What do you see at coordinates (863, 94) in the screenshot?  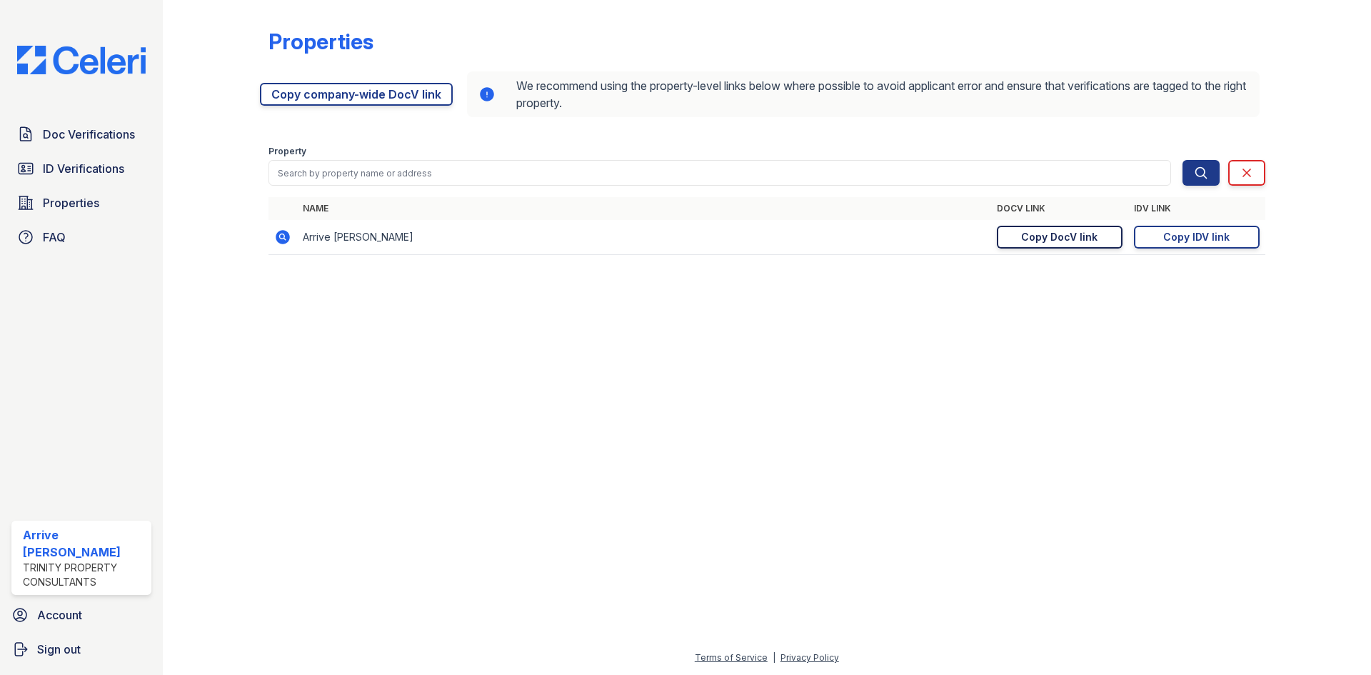 I see `div: We recommend using the property-level links below where possible to avoid applicant error and ens...` at bounding box center [863, 94].